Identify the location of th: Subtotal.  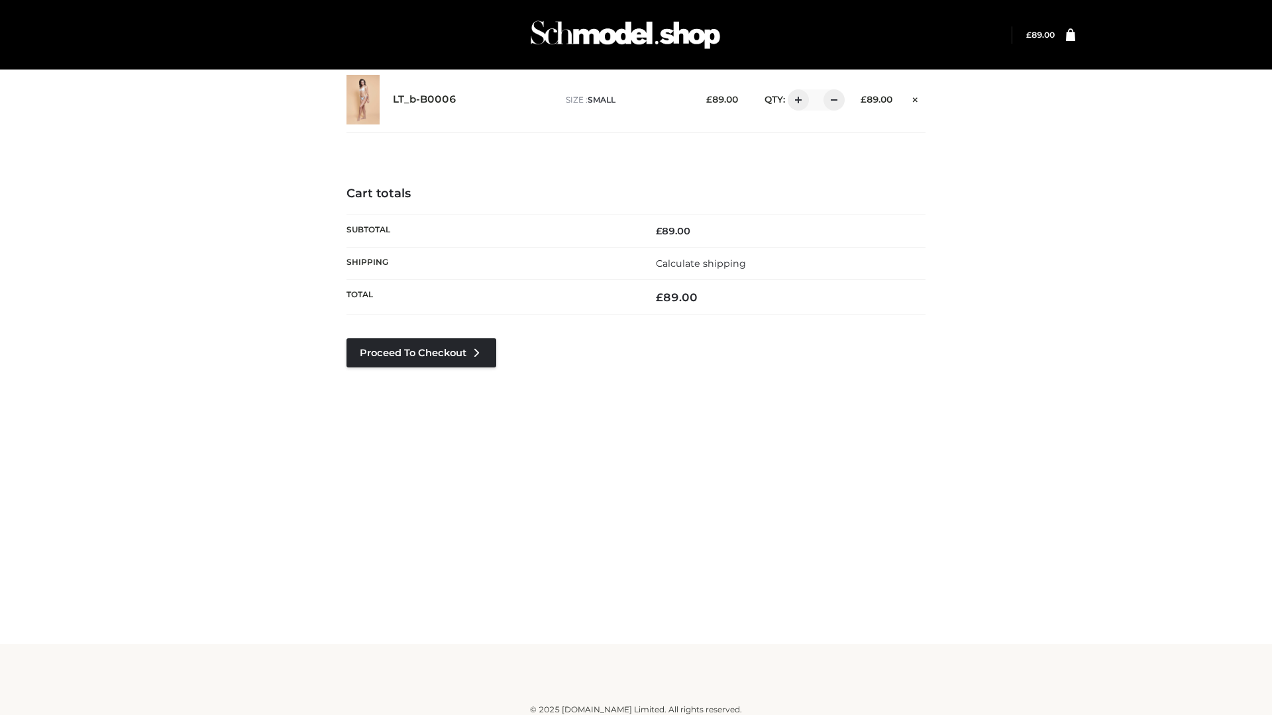
(491, 231).